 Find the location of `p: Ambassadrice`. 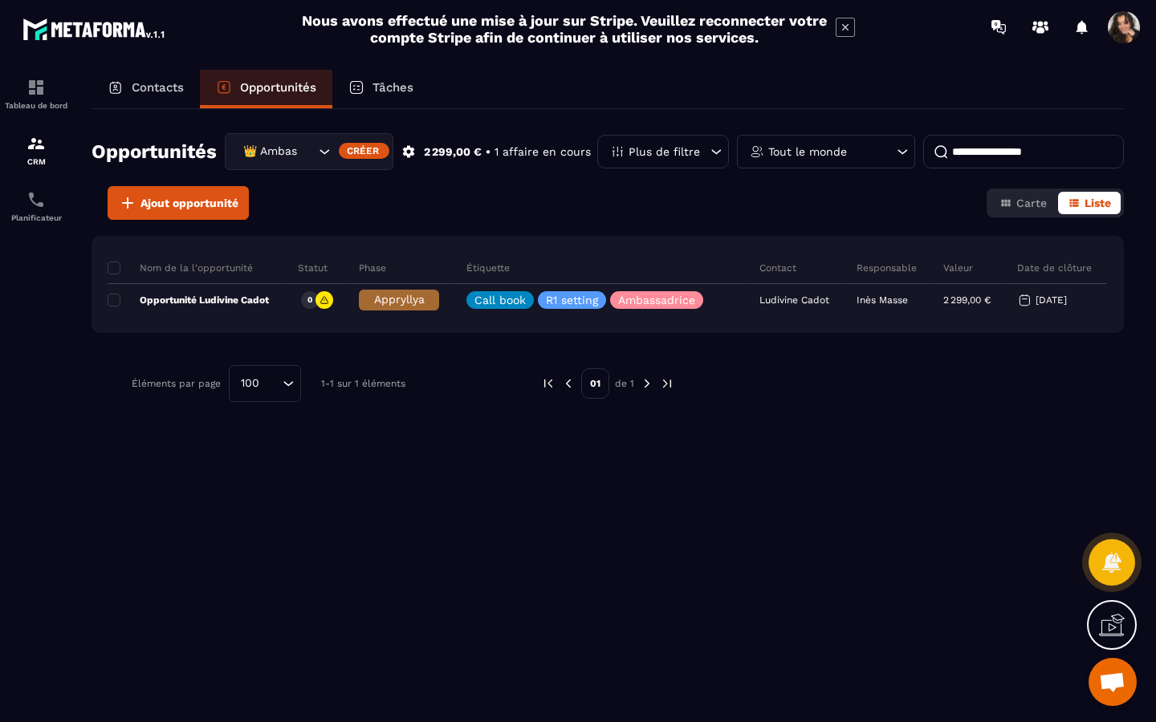

p: Ambassadrice is located at coordinates (657, 300).